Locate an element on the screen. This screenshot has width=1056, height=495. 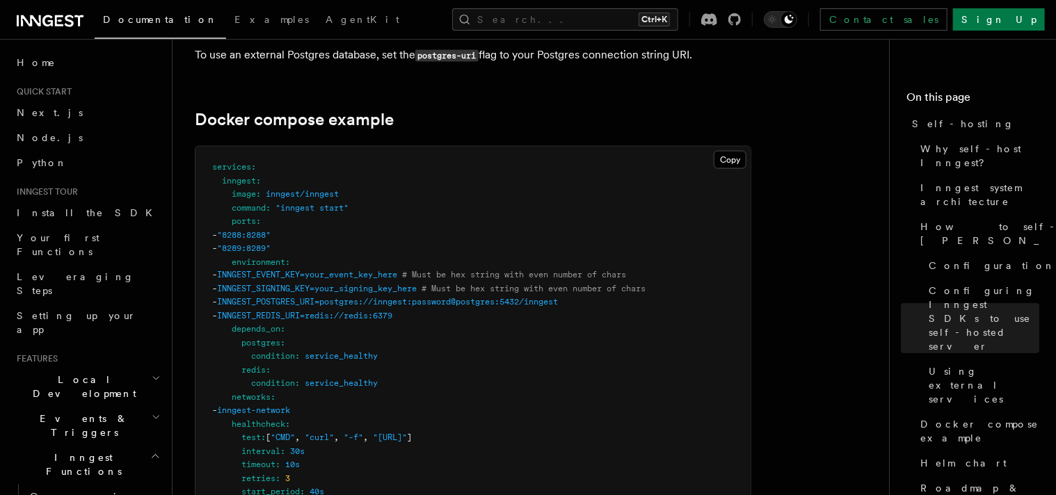
span: AgentKit is located at coordinates (363, 19).